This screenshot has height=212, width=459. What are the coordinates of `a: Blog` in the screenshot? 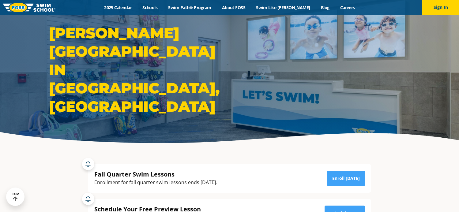 It's located at (325, 7).